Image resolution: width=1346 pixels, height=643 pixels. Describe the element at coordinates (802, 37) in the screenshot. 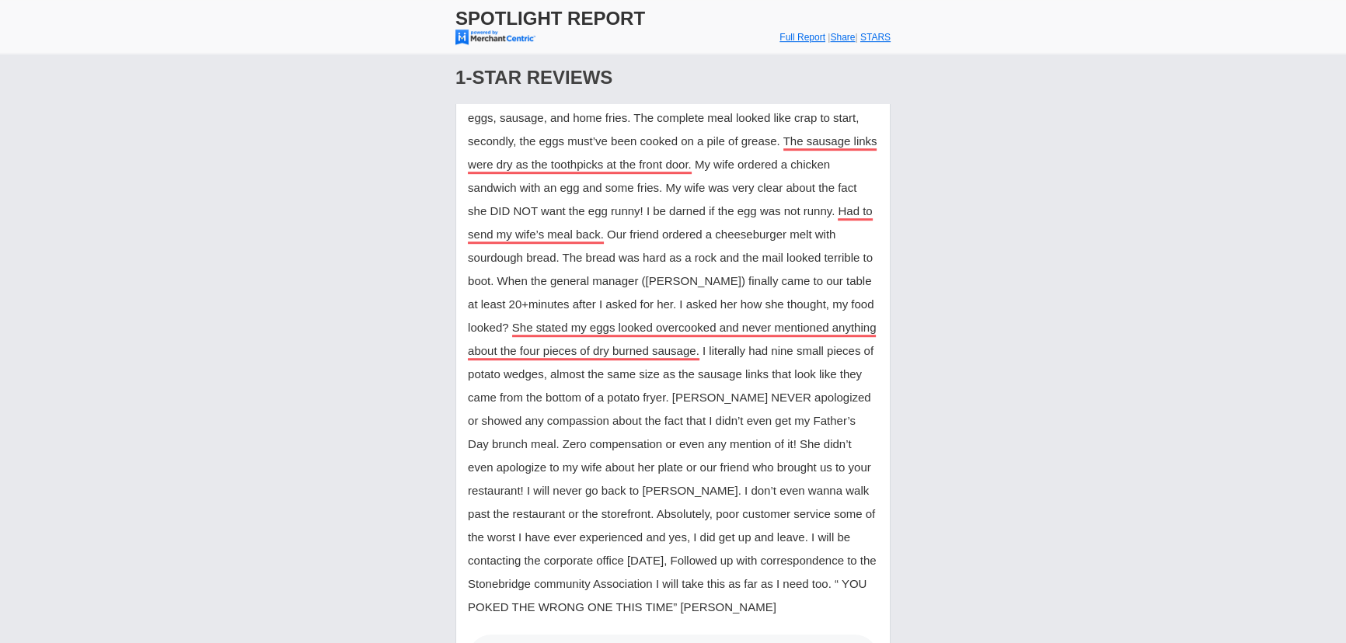

I see `font: Full Report` at that location.